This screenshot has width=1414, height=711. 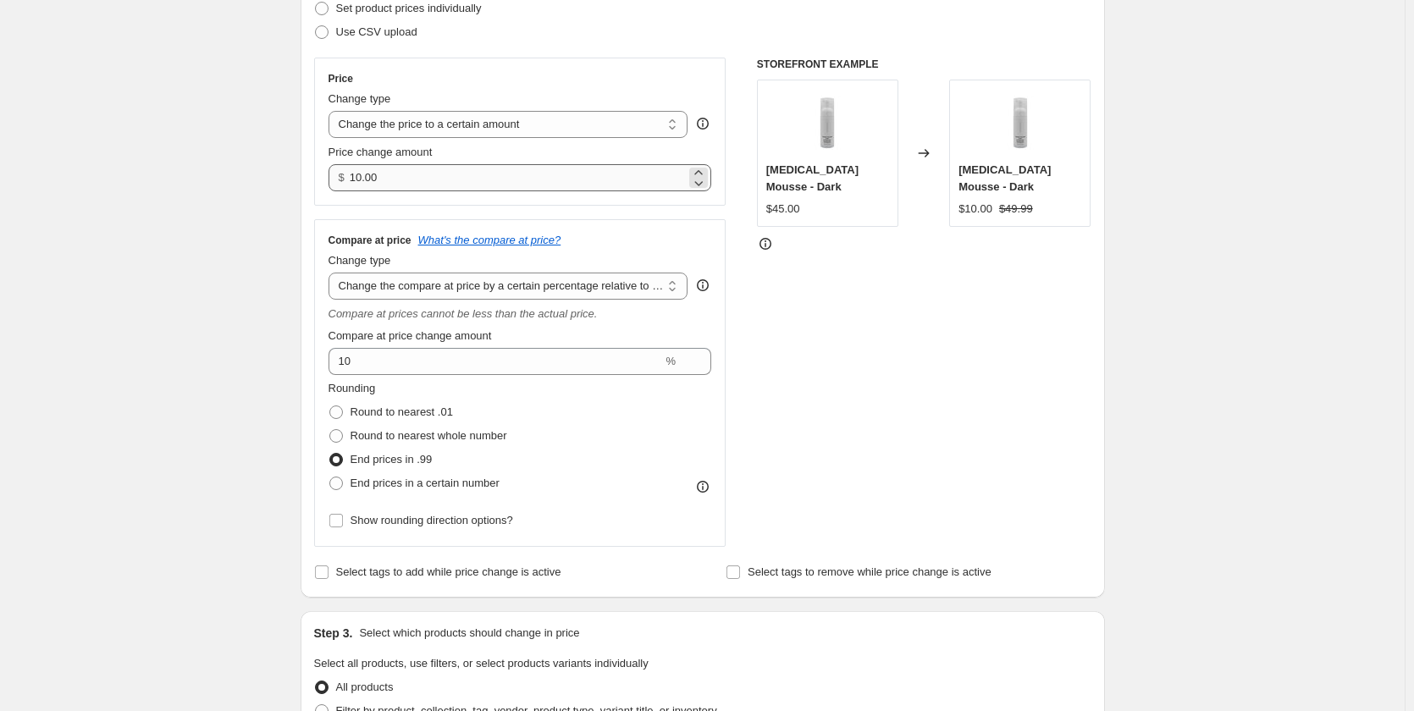 What do you see at coordinates (463, 313) in the screenshot?
I see `i: Compare at prices cannot be less than the actual price.` at bounding box center [463, 313].